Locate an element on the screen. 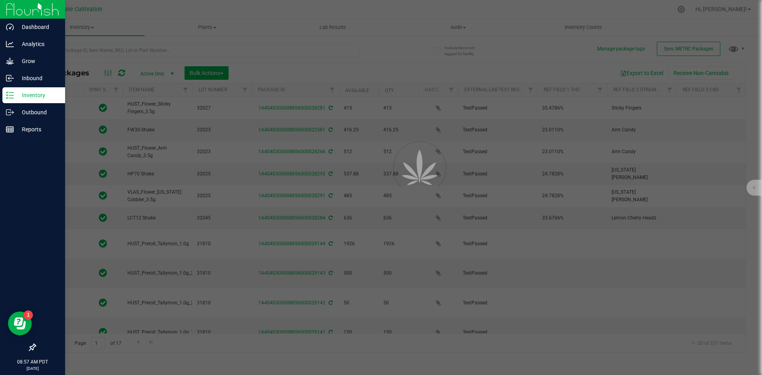 The height and width of the screenshot is (375, 762). p: Reports is located at coordinates (38, 129).